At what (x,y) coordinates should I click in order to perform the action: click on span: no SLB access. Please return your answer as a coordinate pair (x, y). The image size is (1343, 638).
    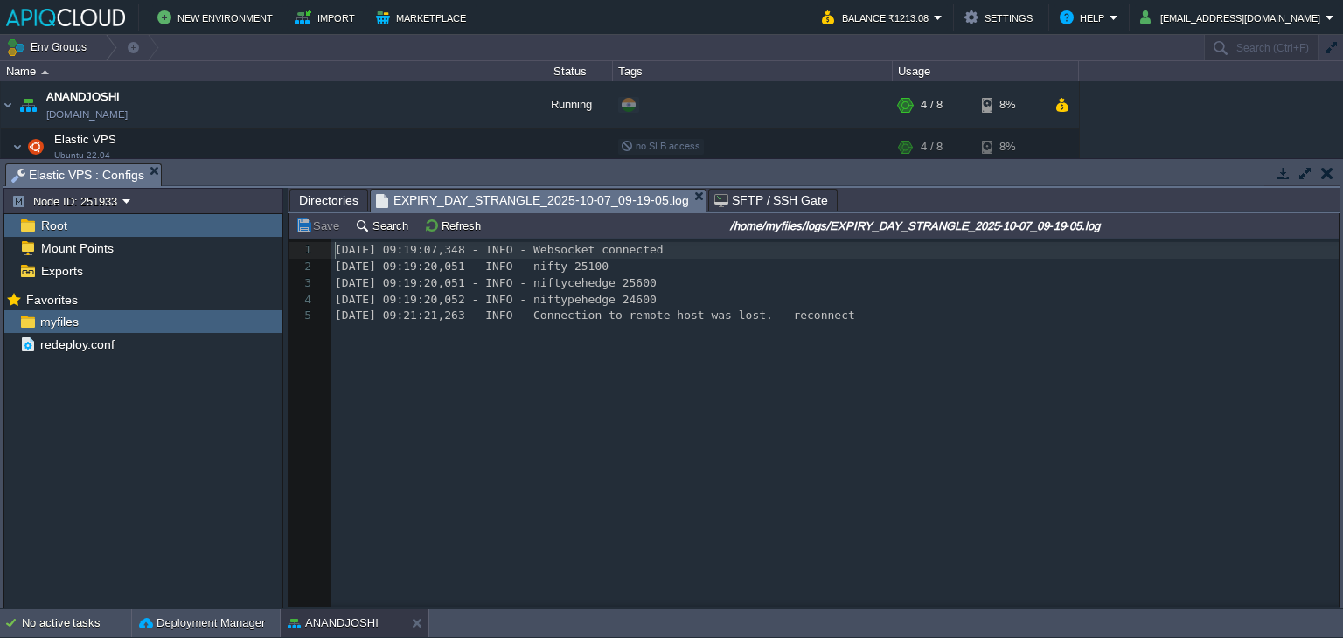
    Looking at the image, I should click on (660, 146).